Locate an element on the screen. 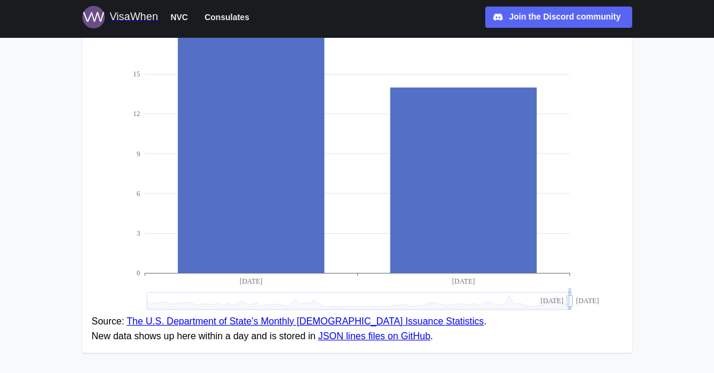 Image resolution: width=714 pixels, height=373 pixels. button: Consulates is located at coordinates (226, 17).